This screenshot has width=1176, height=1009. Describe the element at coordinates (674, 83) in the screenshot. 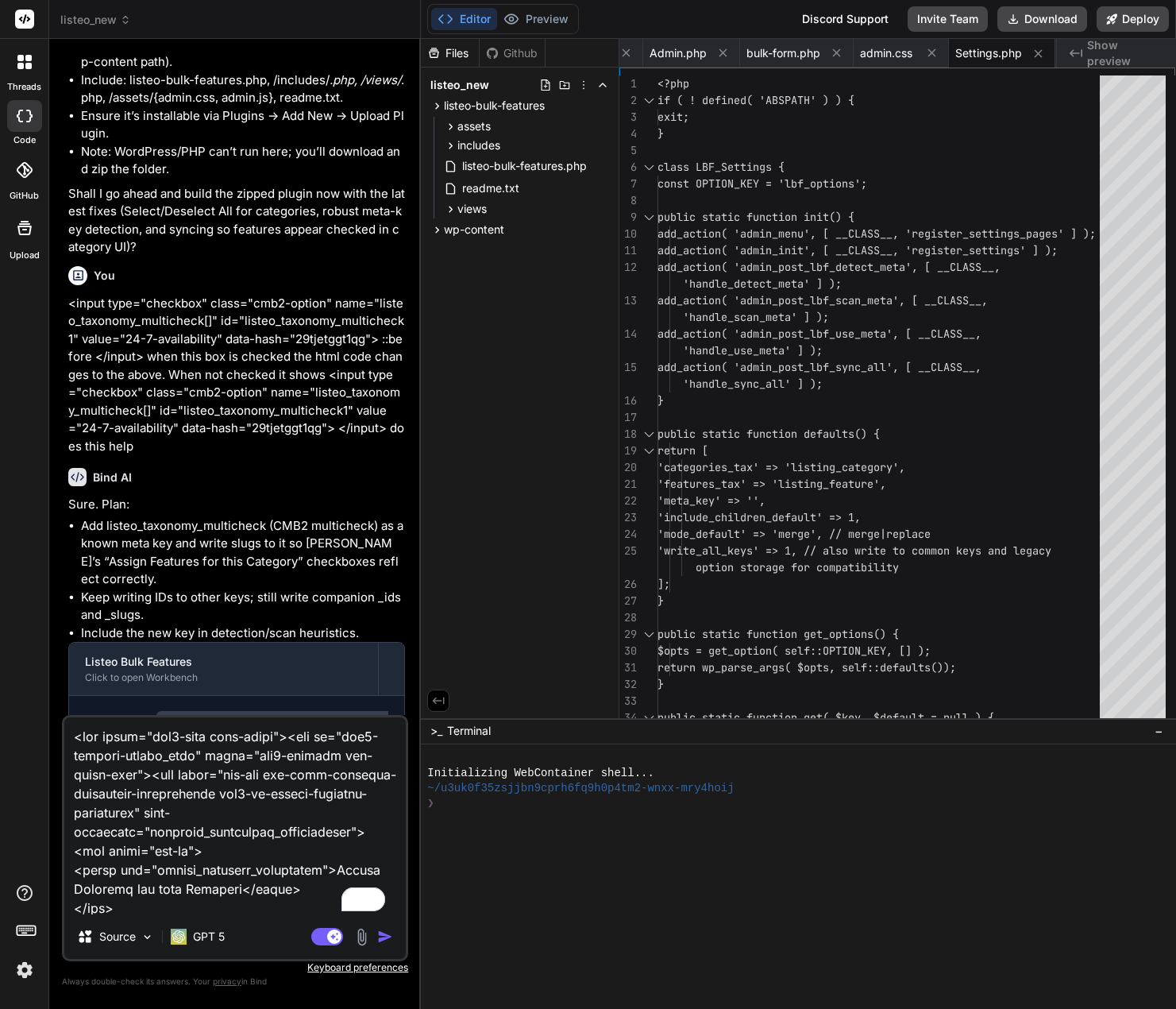

I see `span: <?php` at that location.